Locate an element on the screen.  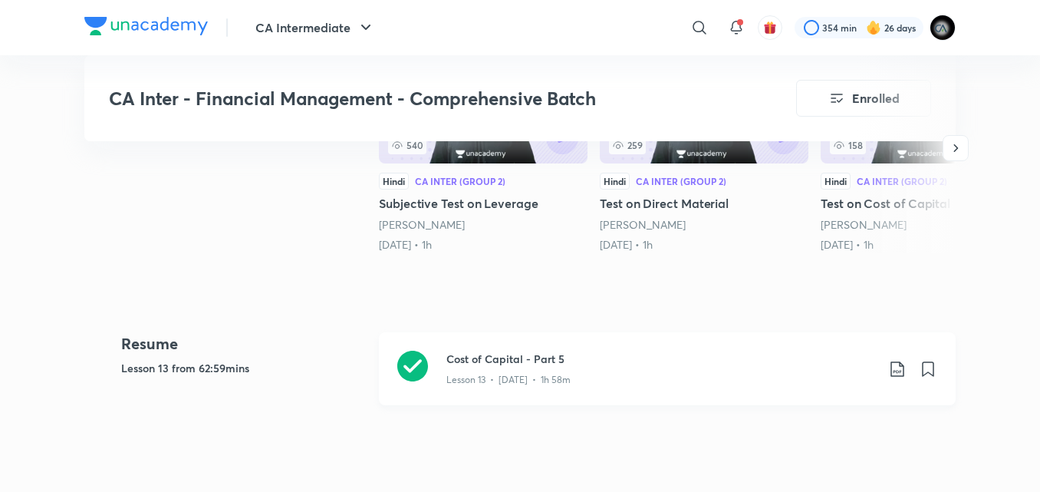
h5: Lesson 13 from 62:59mins is located at coordinates (244, 367).